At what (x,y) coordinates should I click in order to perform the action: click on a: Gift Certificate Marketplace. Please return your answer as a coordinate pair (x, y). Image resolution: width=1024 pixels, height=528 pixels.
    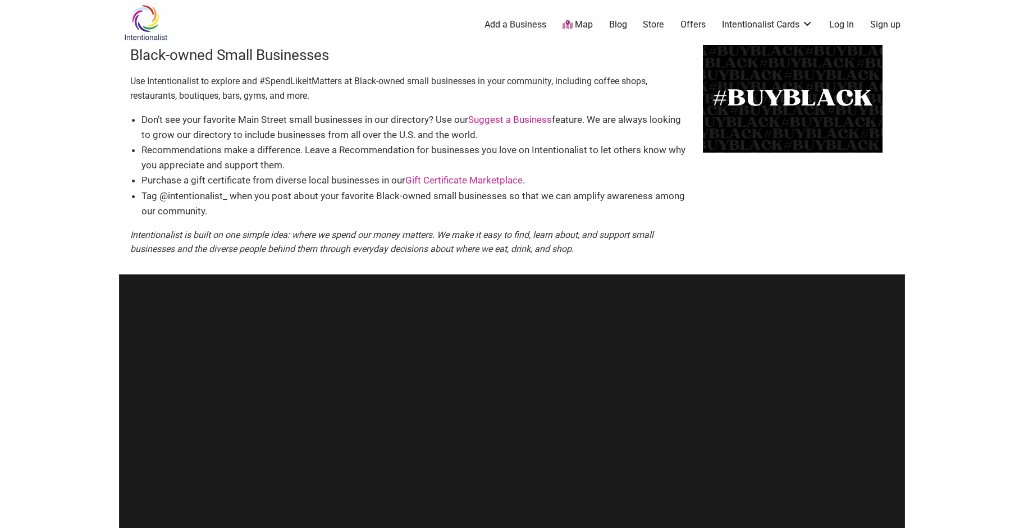
    Looking at the image, I should click on (464, 180).